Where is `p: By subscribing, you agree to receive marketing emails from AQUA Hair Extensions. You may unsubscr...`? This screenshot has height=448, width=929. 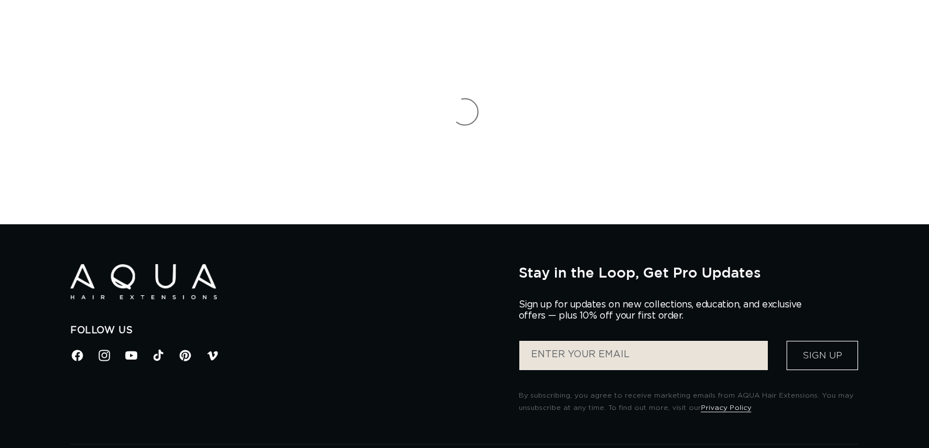 p: By subscribing, you agree to receive marketing emails from AQUA Hair Extensions. You may unsubscr... is located at coordinates (688, 402).